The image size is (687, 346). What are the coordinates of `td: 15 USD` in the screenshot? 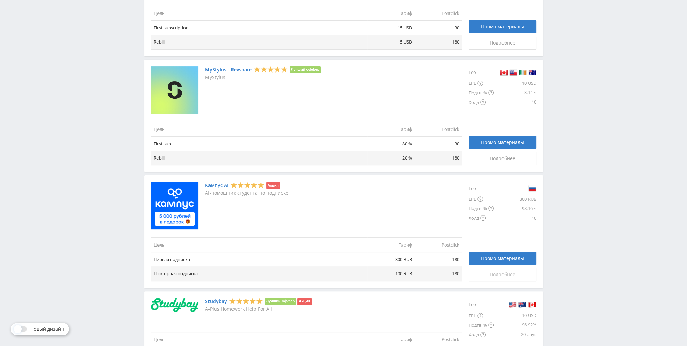 It's located at (391, 28).